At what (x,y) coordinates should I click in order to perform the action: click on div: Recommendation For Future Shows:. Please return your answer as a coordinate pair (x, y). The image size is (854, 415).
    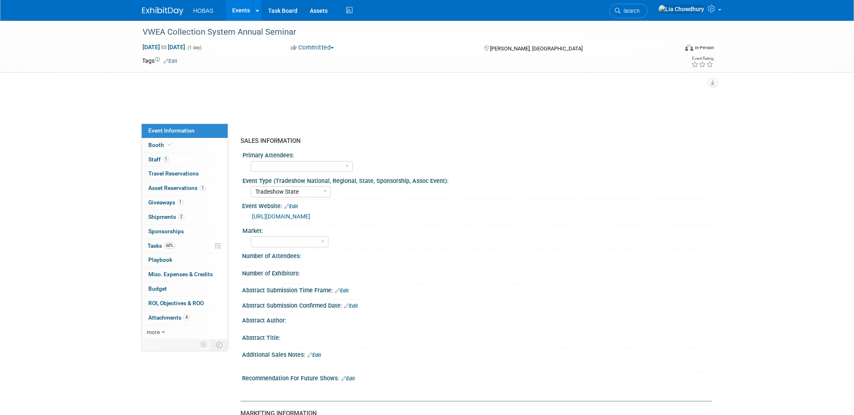
    Looking at the image, I should click on (477, 378).